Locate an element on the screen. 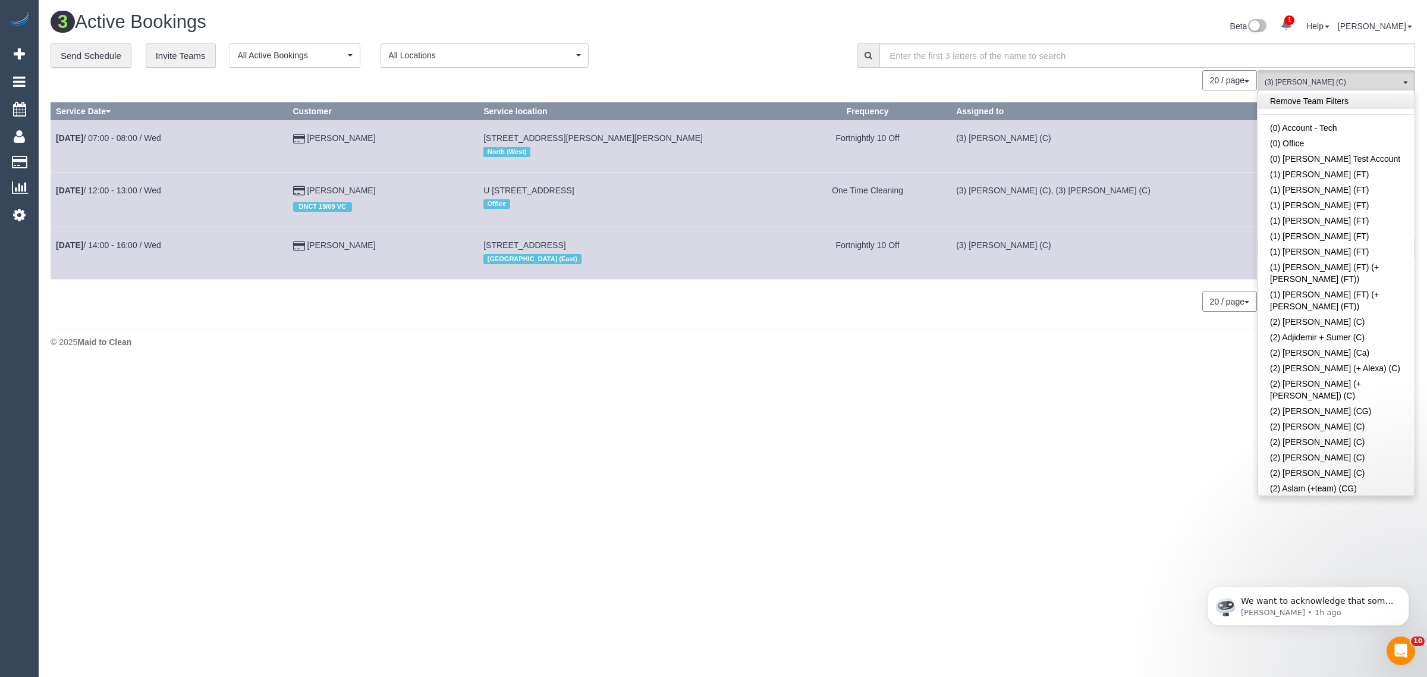  th: Frequency is located at coordinates (867, 111).